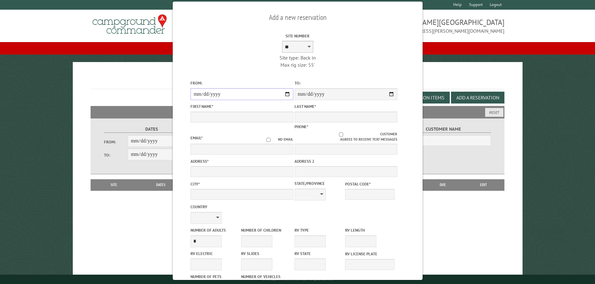 The height and width of the screenshot is (284, 595). Describe the element at coordinates (297, 65) in the screenshot. I see `div: Max rig size: 55'` at that location.